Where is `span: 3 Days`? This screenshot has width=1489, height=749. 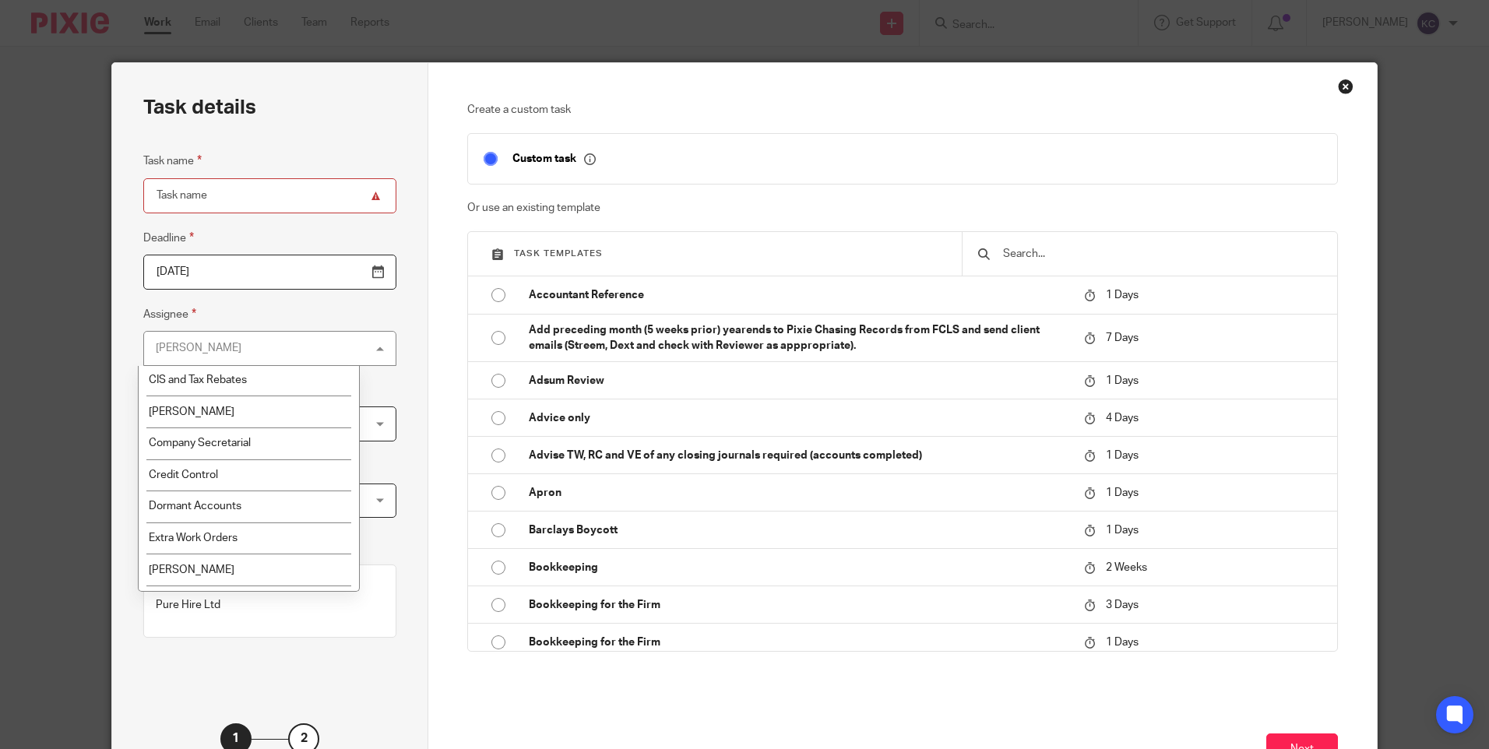 span: 3 Days is located at coordinates (1122, 605).